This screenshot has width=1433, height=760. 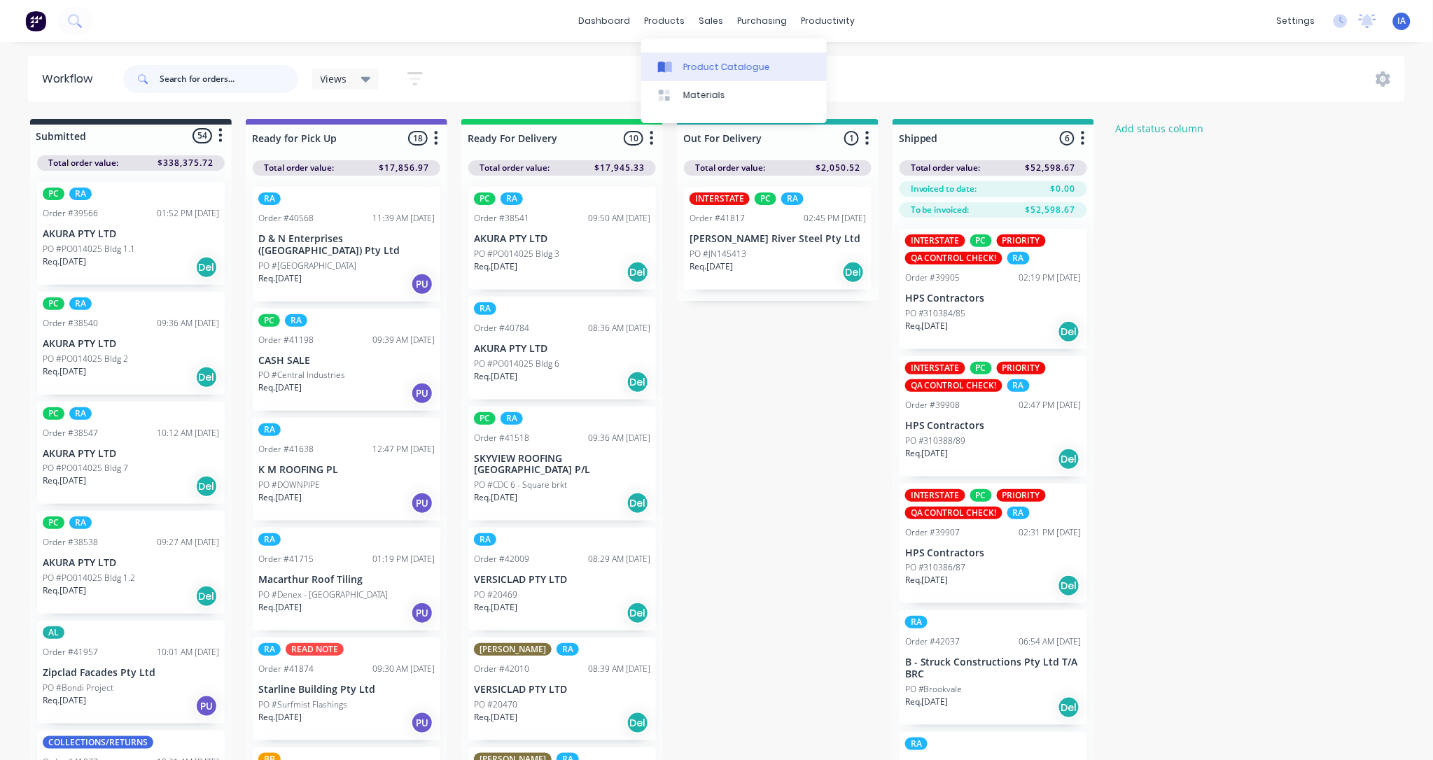 What do you see at coordinates (932, 642) in the screenshot?
I see `div: Order #42037` at bounding box center [932, 642].